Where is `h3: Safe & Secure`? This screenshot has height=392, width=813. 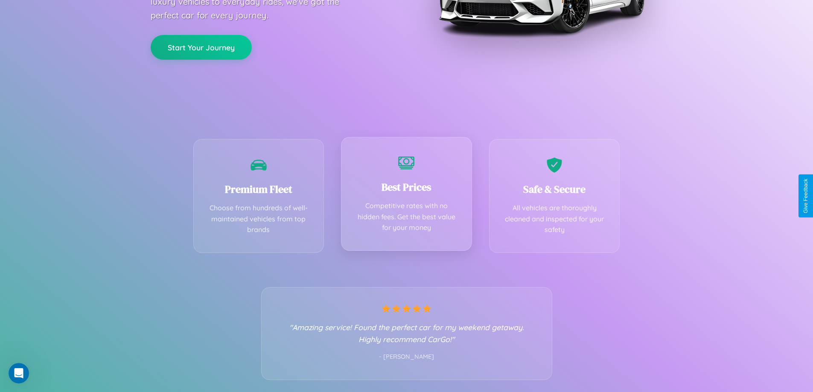
h3: Safe & Secure is located at coordinates (554, 189).